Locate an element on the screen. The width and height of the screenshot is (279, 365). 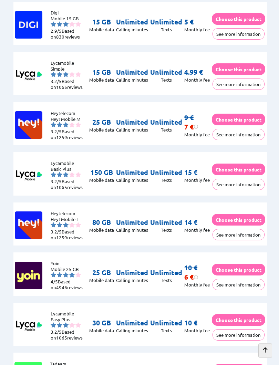
div: 7 € is located at coordinates (191, 127).